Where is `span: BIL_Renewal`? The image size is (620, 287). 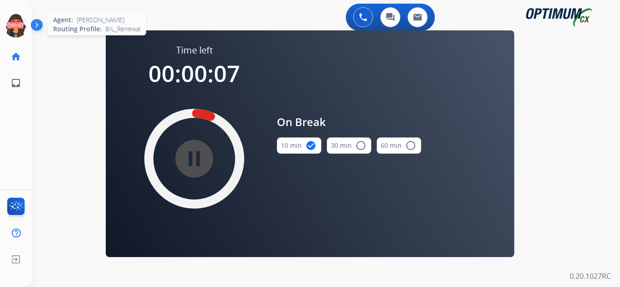 span: BIL_Renewal is located at coordinates (123, 29).